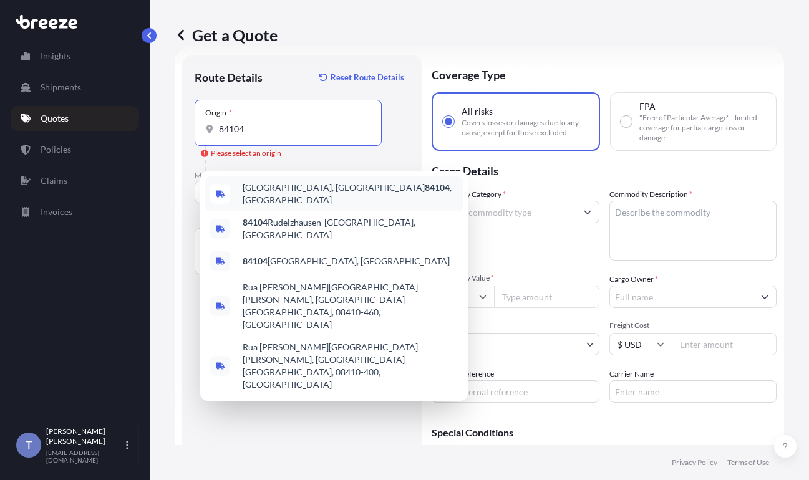 Image resolution: width=809 pixels, height=480 pixels. What do you see at coordinates (693, 392) in the screenshot?
I see `input: Enter name` at bounding box center [693, 392].